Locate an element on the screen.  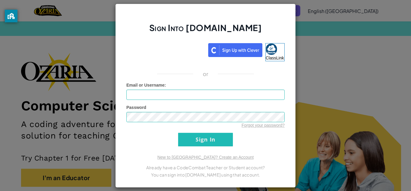
span: Email or Username is located at coordinates (145, 85).